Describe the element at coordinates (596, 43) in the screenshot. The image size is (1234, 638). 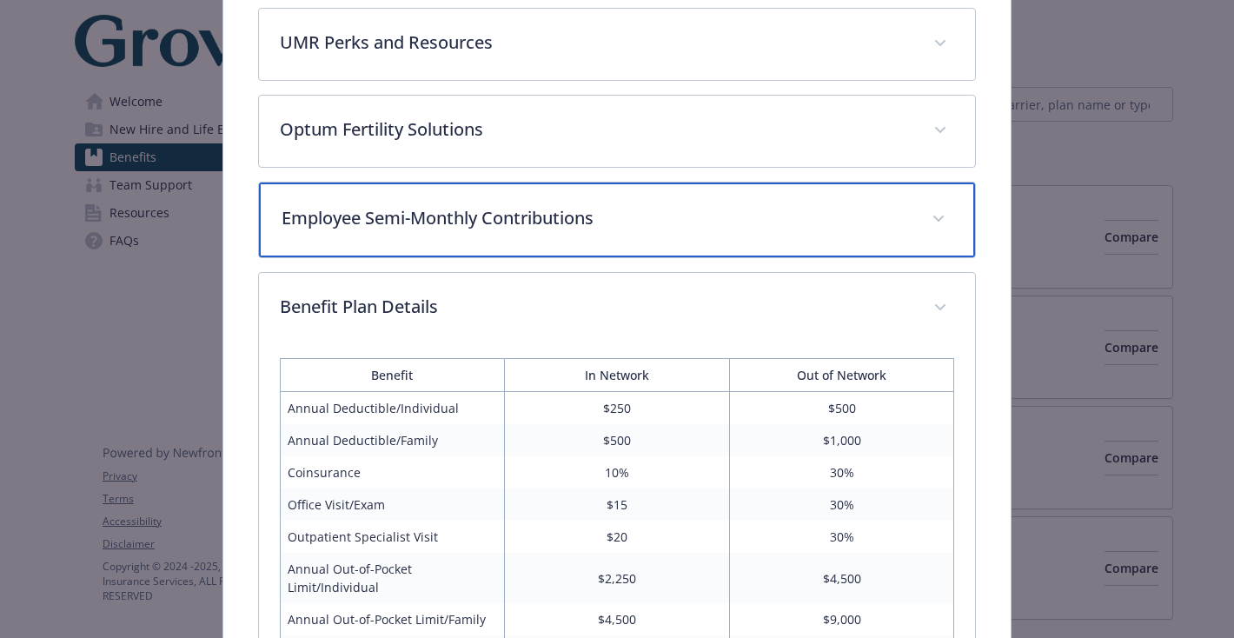
I see `p: UMR Perks and Resources` at that location.